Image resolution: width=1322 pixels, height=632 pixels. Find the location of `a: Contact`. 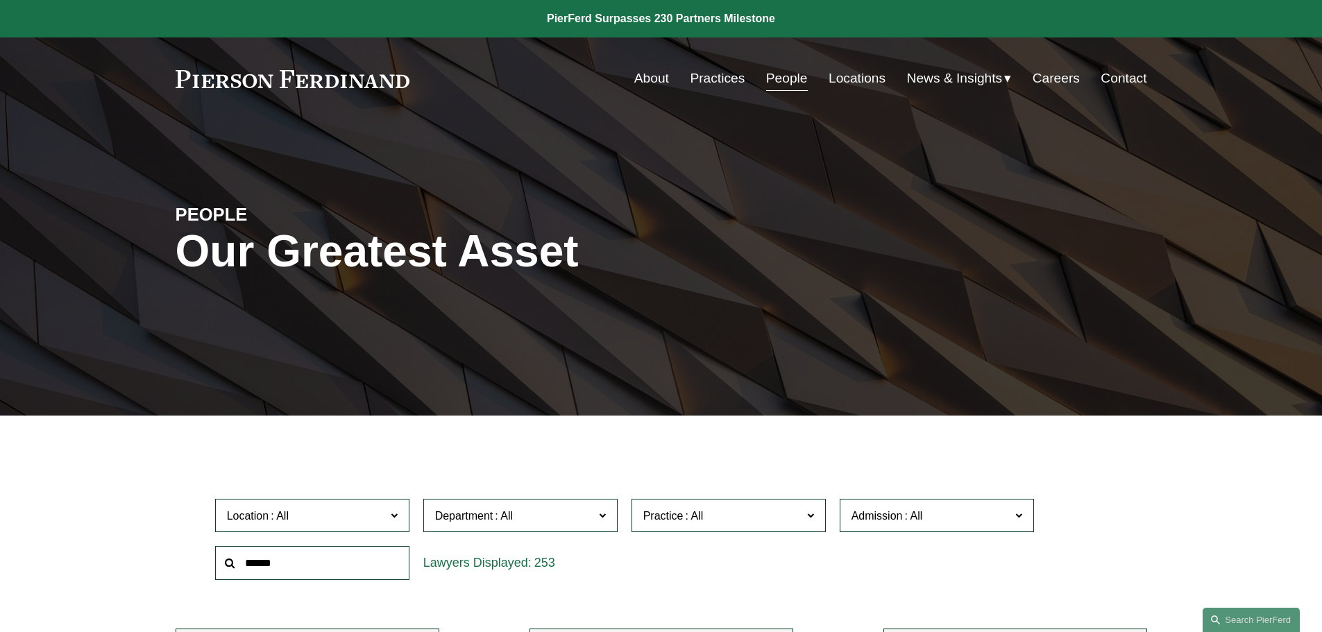

a: Contact is located at coordinates (1124, 78).